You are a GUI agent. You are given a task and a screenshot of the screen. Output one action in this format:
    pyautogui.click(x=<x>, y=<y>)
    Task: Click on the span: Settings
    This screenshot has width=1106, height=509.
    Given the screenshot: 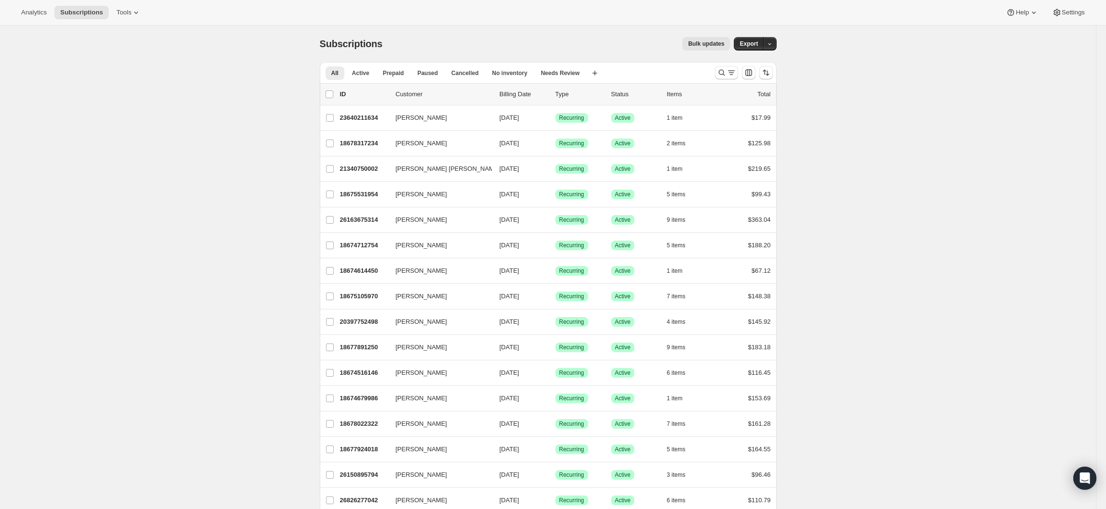 What is the action you would take?
    pyautogui.click(x=1073, y=12)
    